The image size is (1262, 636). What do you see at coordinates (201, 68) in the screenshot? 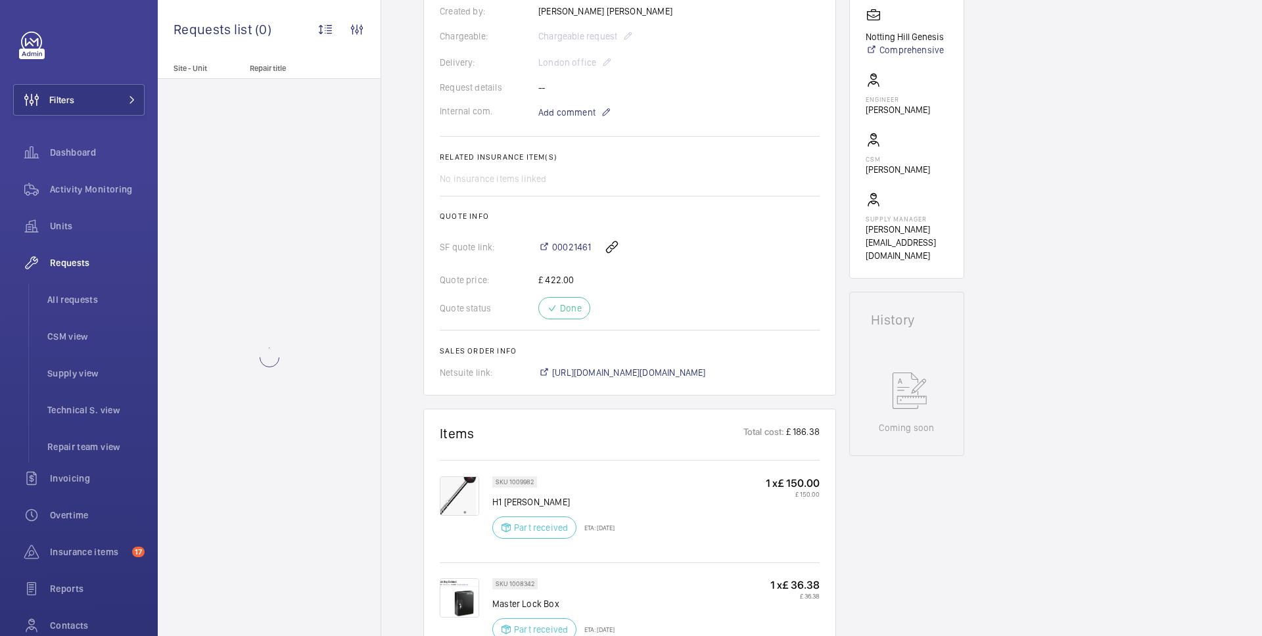
I see `p: Site - Unit` at bounding box center [201, 68].